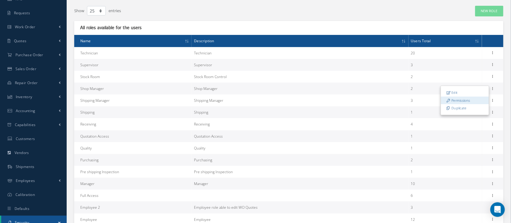  I want to click on span: Sales Order, so click(26, 69).